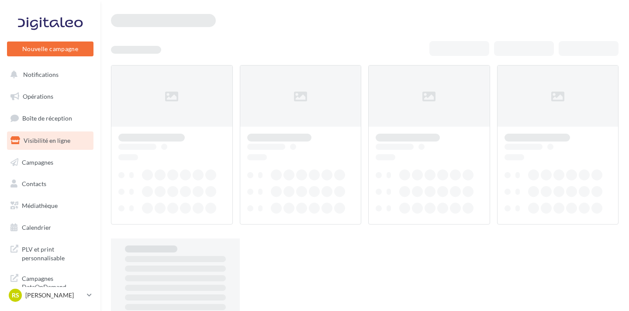  Describe the element at coordinates (50, 118) in the screenshot. I see `a: Boîte de réception` at that location.